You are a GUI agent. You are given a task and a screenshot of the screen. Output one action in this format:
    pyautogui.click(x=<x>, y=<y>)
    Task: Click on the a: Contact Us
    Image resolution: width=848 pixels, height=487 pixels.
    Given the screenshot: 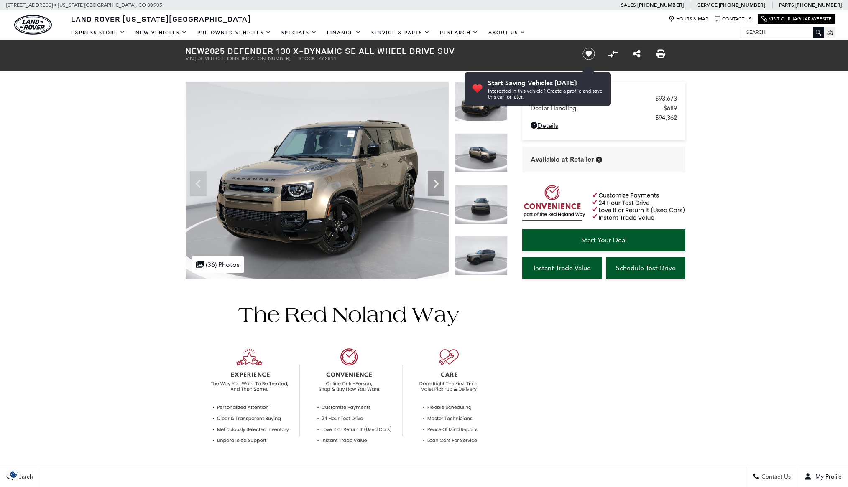 What is the action you would take?
    pyautogui.click(x=733, y=19)
    